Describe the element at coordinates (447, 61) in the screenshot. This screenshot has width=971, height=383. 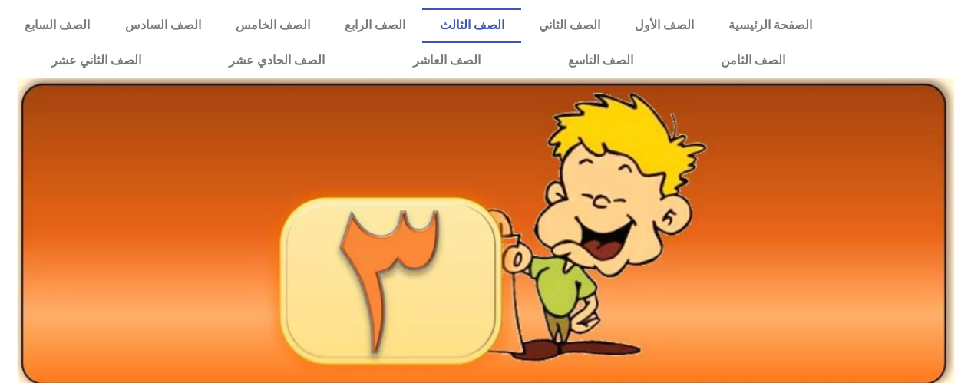
I see `a: الصف العاشر` at that location.